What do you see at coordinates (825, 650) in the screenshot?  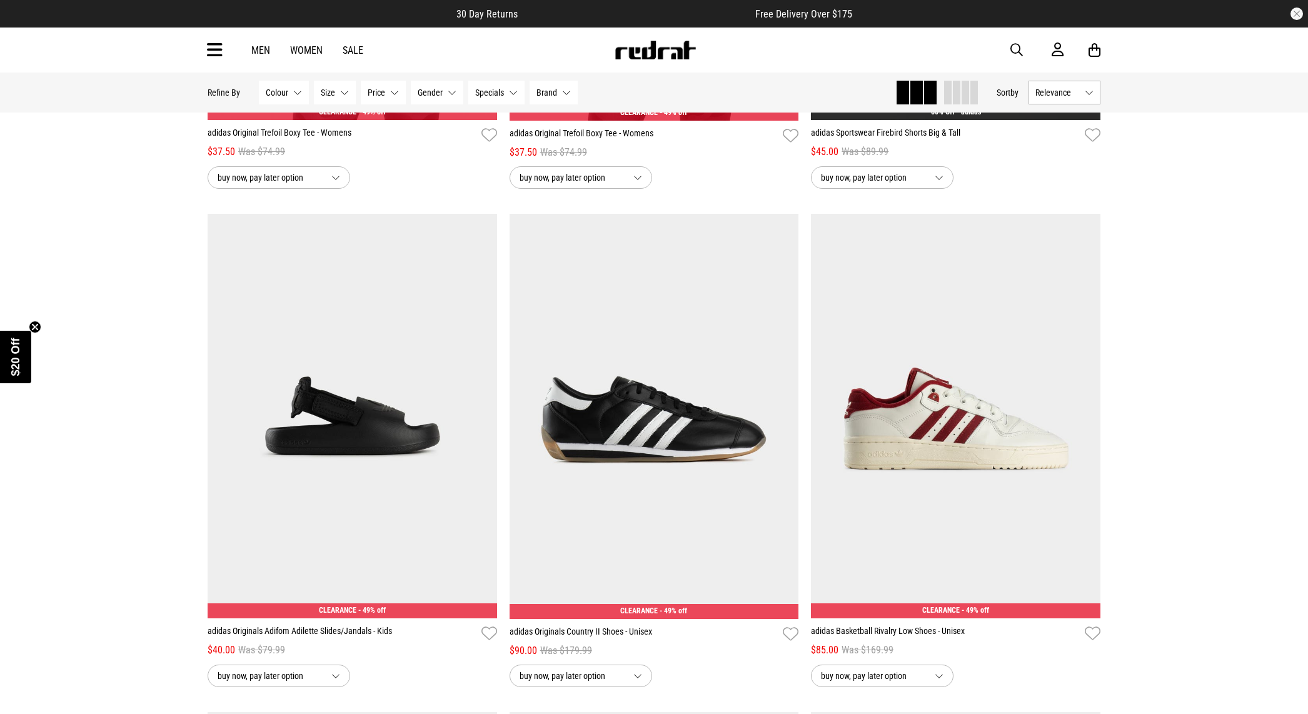 I see `span: $85.00` at bounding box center [825, 650].